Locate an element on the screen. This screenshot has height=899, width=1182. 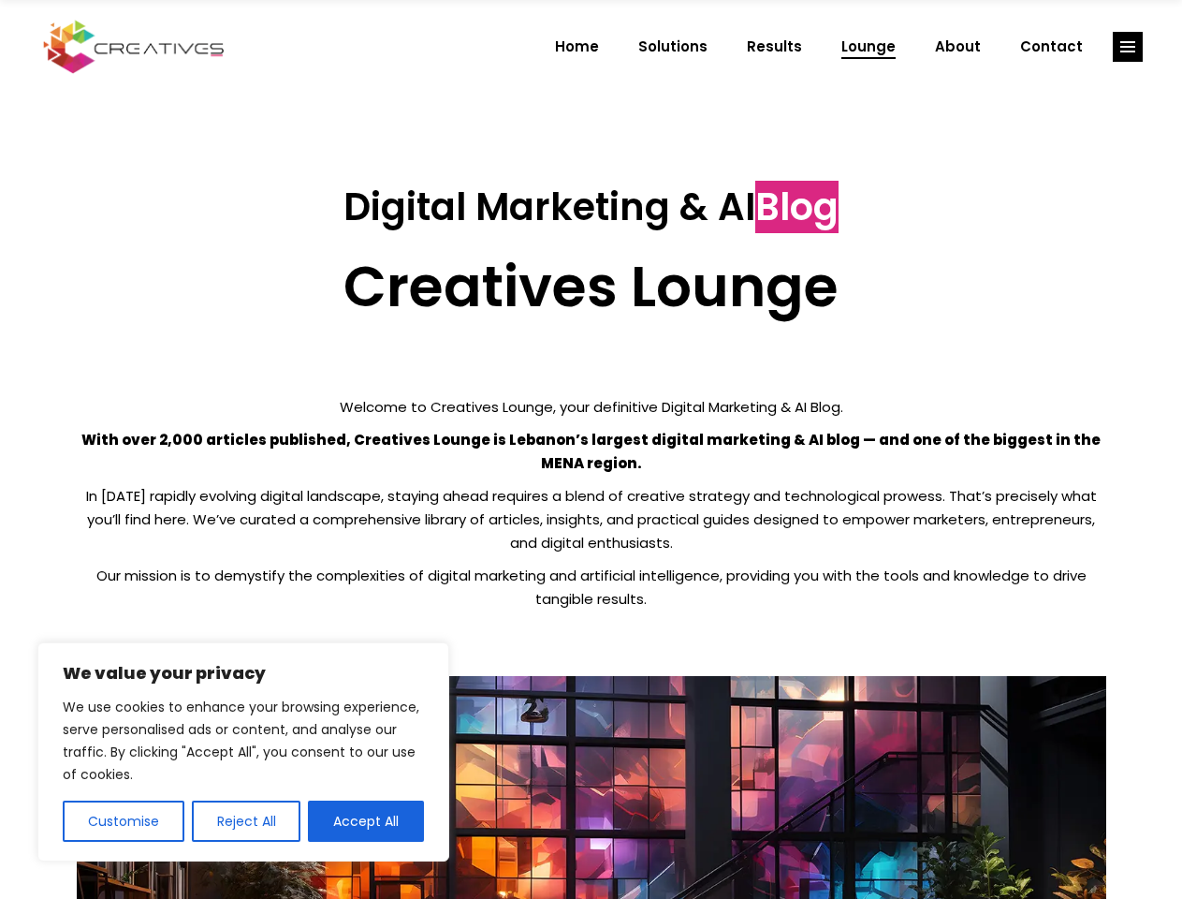
a: About is located at coordinates (958, 47).